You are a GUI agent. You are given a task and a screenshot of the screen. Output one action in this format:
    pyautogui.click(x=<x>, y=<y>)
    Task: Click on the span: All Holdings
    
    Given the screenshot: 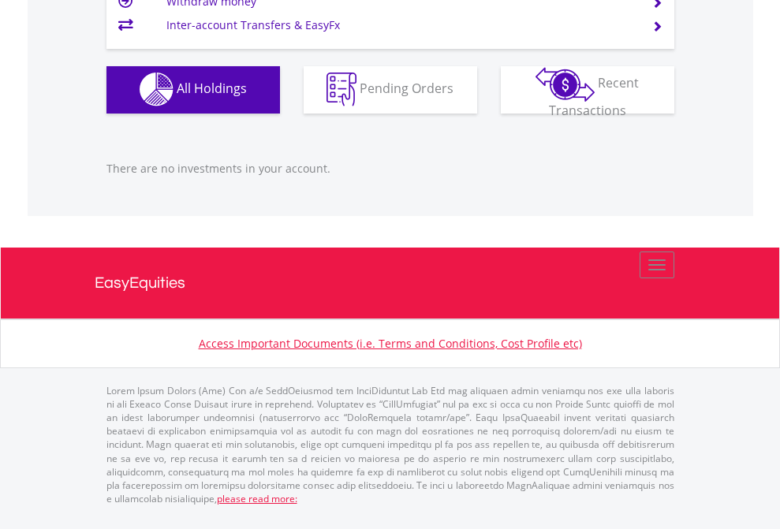 What is the action you would take?
    pyautogui.click(x=211, y=88)
    